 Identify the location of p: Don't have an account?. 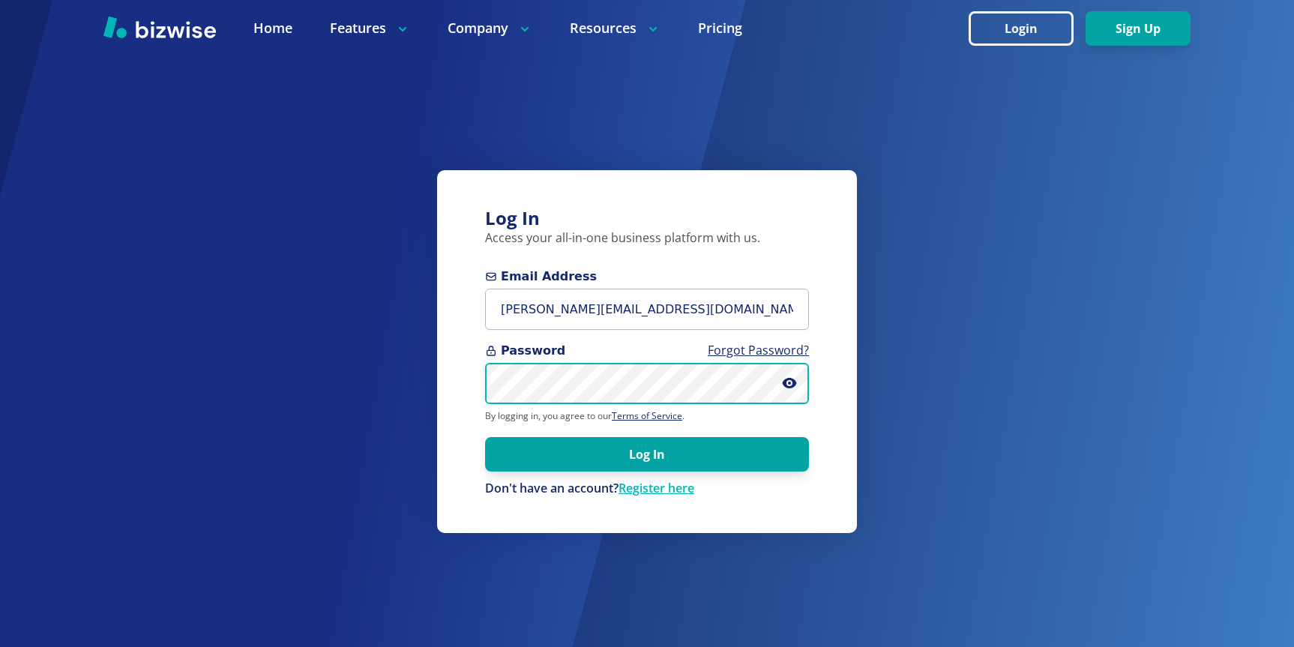
(647, 489).